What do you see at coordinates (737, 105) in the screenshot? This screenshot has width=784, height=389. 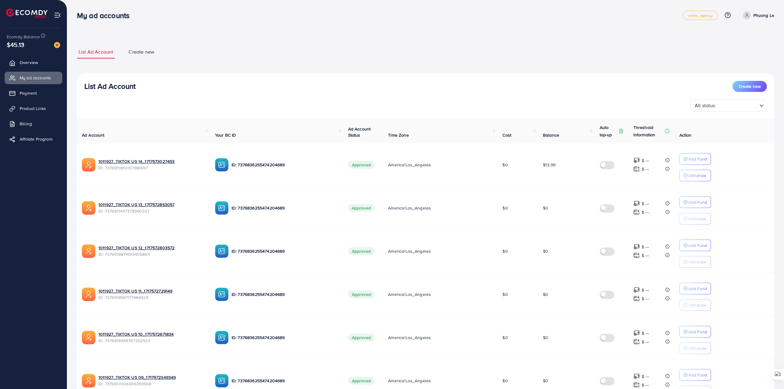 I see `input: Search for option` at bounding box center [737, 105].